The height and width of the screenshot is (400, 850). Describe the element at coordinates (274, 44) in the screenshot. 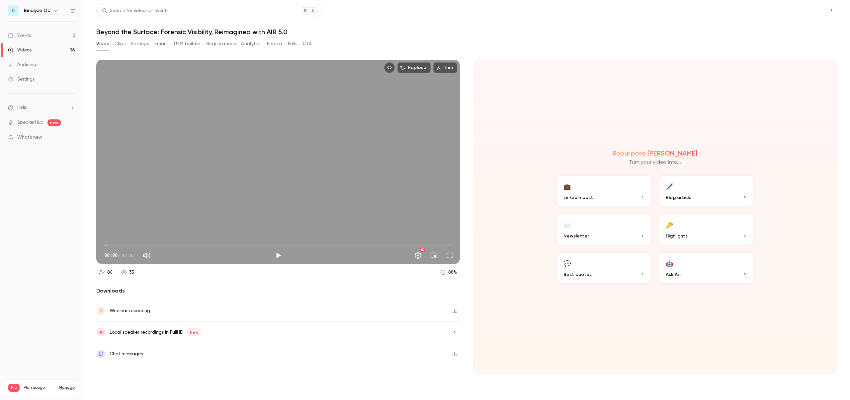

I see `button: Embed` at that location.